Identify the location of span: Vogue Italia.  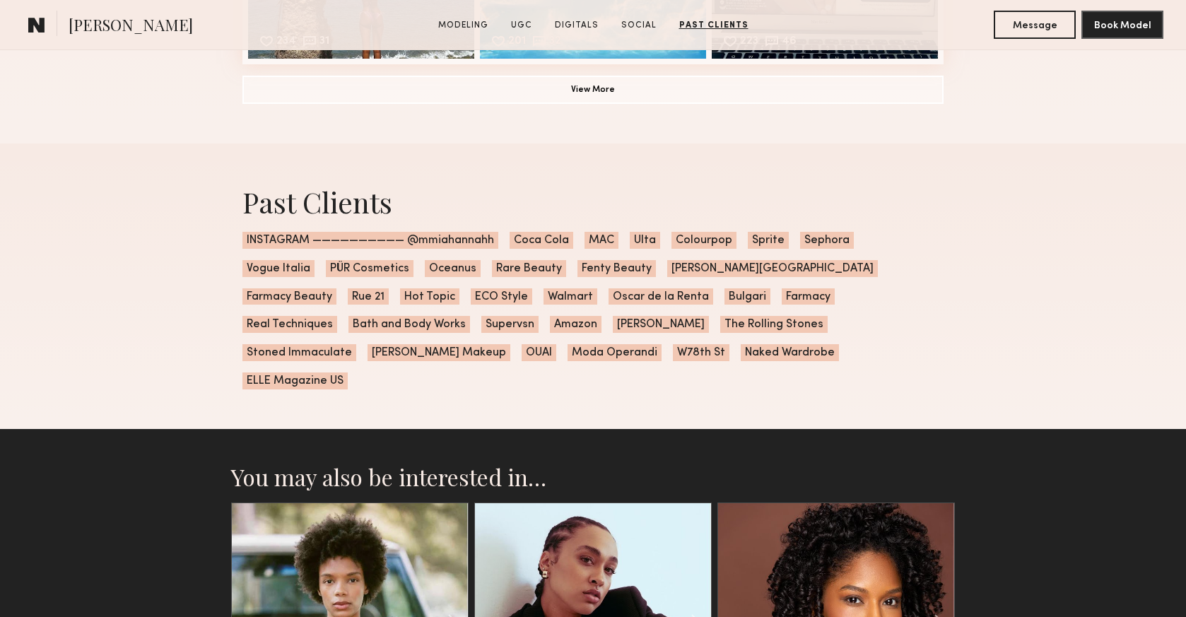
(278, 269).